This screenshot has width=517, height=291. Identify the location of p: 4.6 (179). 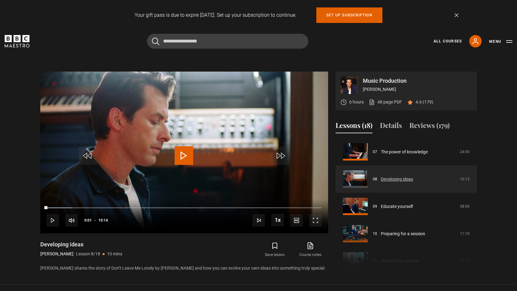
(424, 102).